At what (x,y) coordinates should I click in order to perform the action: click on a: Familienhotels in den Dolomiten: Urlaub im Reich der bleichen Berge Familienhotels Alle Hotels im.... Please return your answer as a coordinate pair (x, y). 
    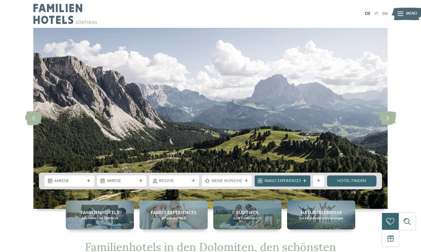
    Looking at the image, I should click on (100, 215).